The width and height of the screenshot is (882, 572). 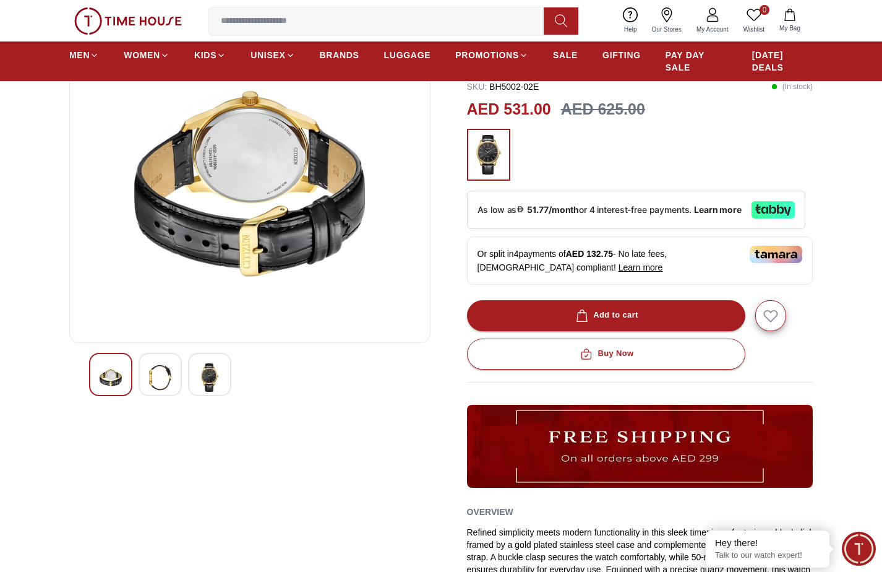 I want to click on a: WOMEN, so click(x=147, y=55).